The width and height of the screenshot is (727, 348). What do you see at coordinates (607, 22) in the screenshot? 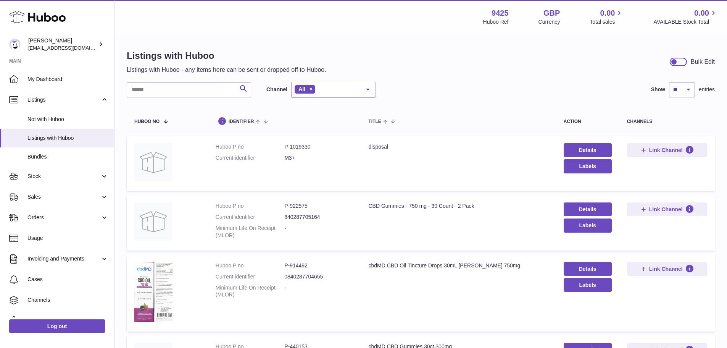
I see `span: Total sales` at bounding box center [607, 22].